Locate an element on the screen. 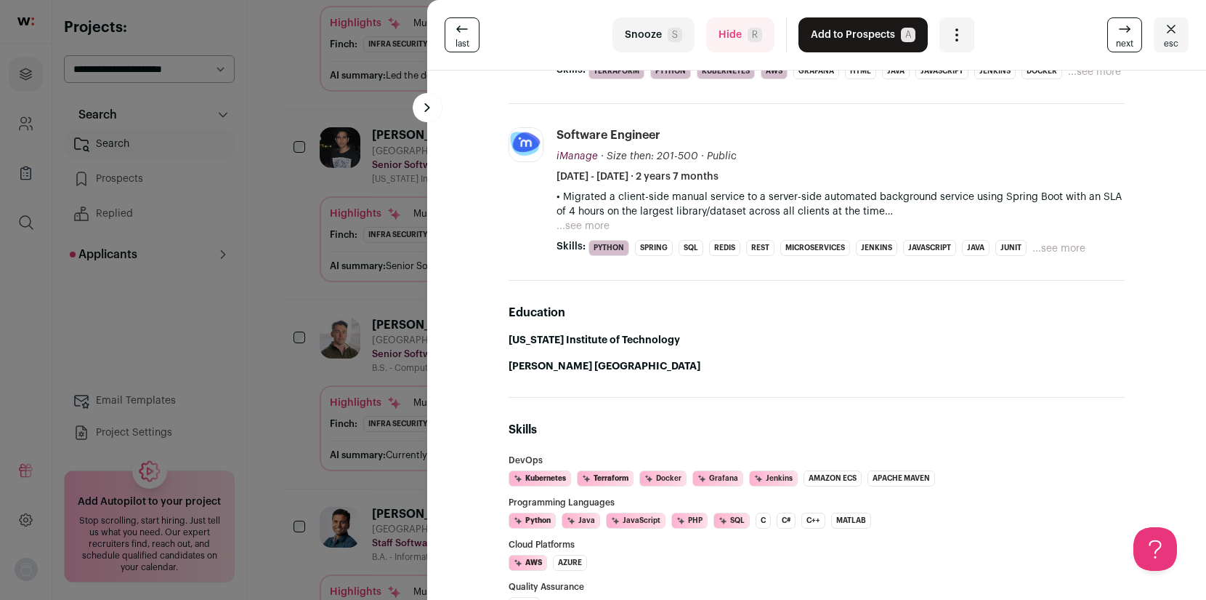  li: MATLAB is located at coordinates (851, 520).